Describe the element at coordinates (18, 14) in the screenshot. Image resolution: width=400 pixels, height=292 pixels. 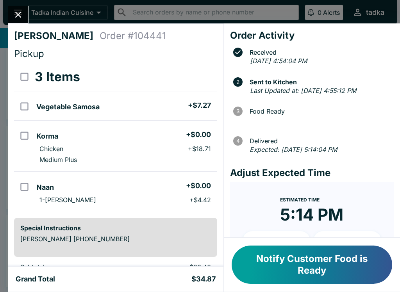
I see `button: Close` at that location.